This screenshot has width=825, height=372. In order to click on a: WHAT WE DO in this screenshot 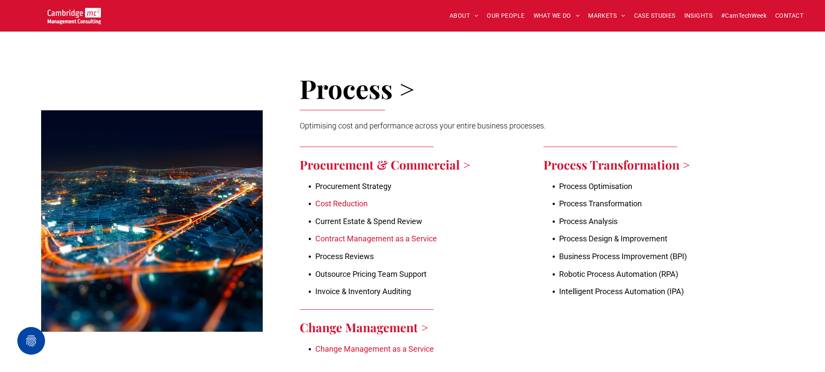, I will do `click(556, 16)`.